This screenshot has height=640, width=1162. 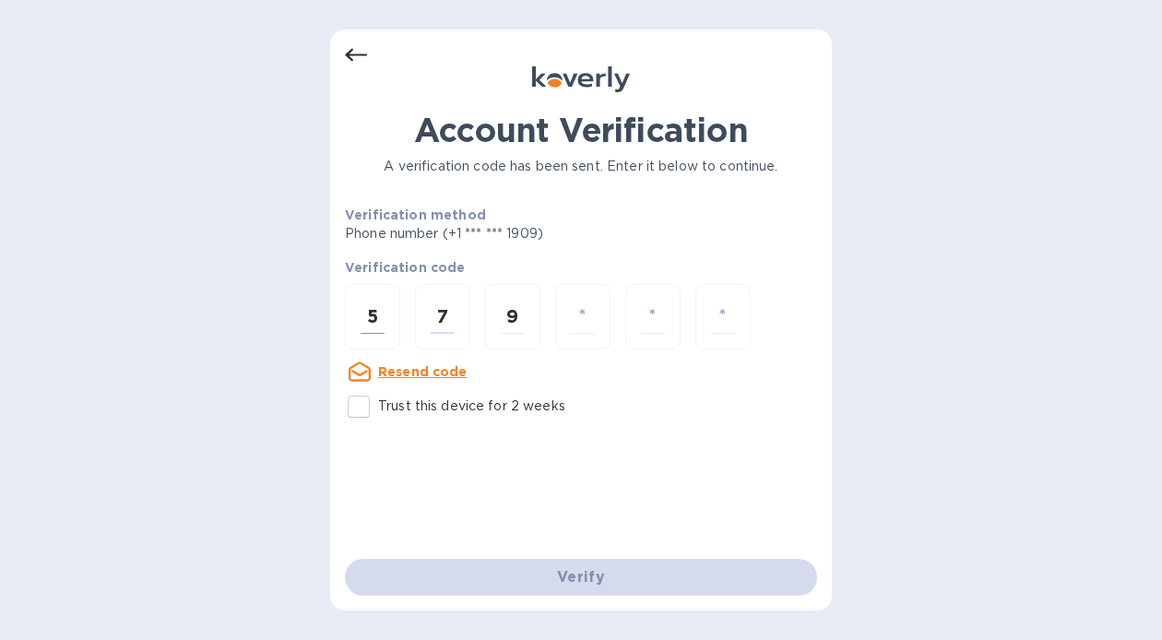 What do you see at coordinates (422, 372) in the screenshot?
I see `u: Resend code` at bounding box center [422, 372].